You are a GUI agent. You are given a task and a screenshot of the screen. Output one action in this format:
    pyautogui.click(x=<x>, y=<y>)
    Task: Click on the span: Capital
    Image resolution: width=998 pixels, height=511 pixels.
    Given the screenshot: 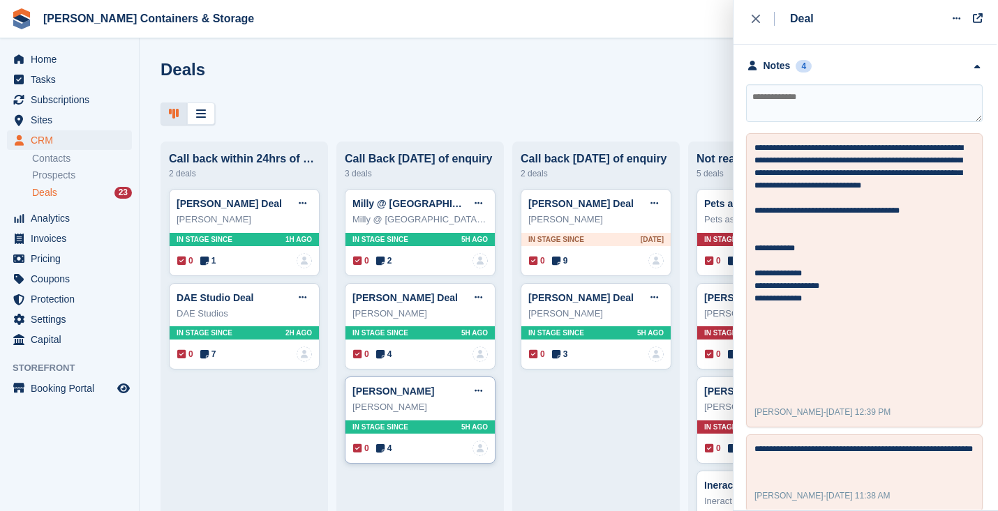 What is the action you would take?
    pyautogui.click(x=73, y=340)
    